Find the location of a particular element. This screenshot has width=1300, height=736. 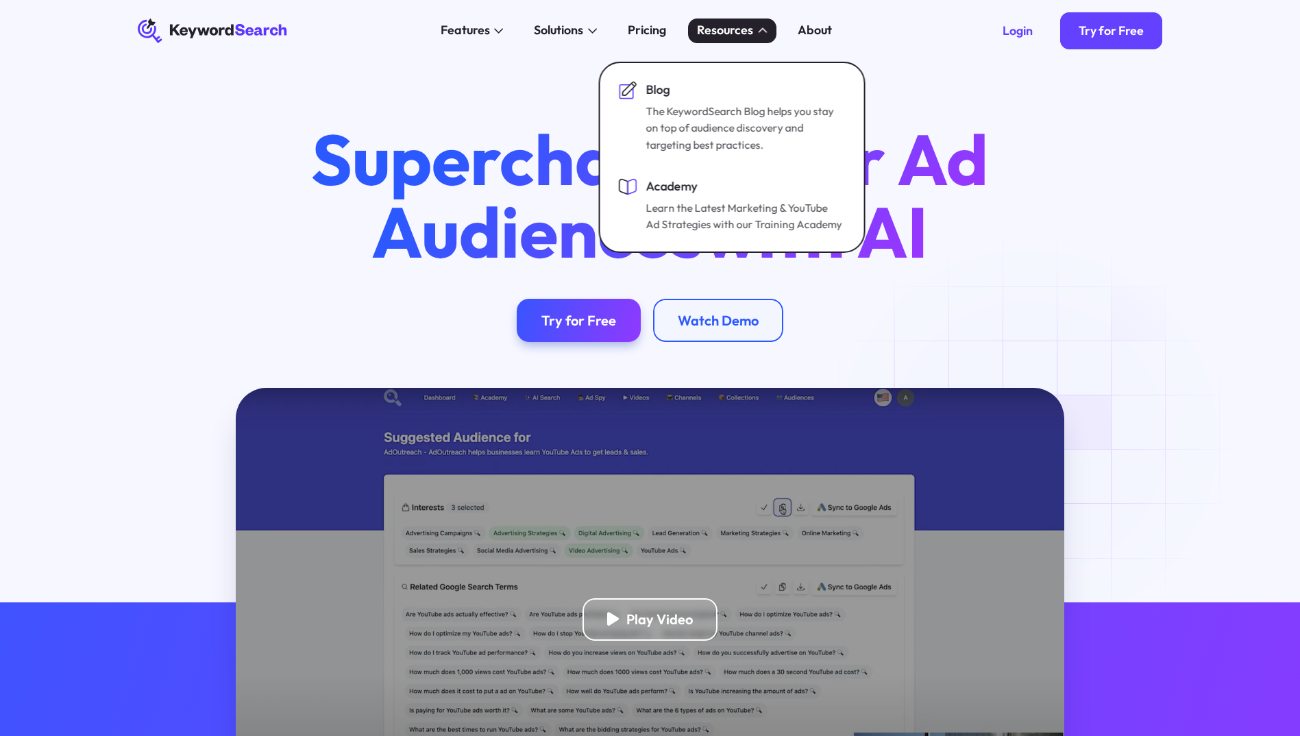

h1: Supercharge Your Ad Audiences is located at coordinates (650, 195).